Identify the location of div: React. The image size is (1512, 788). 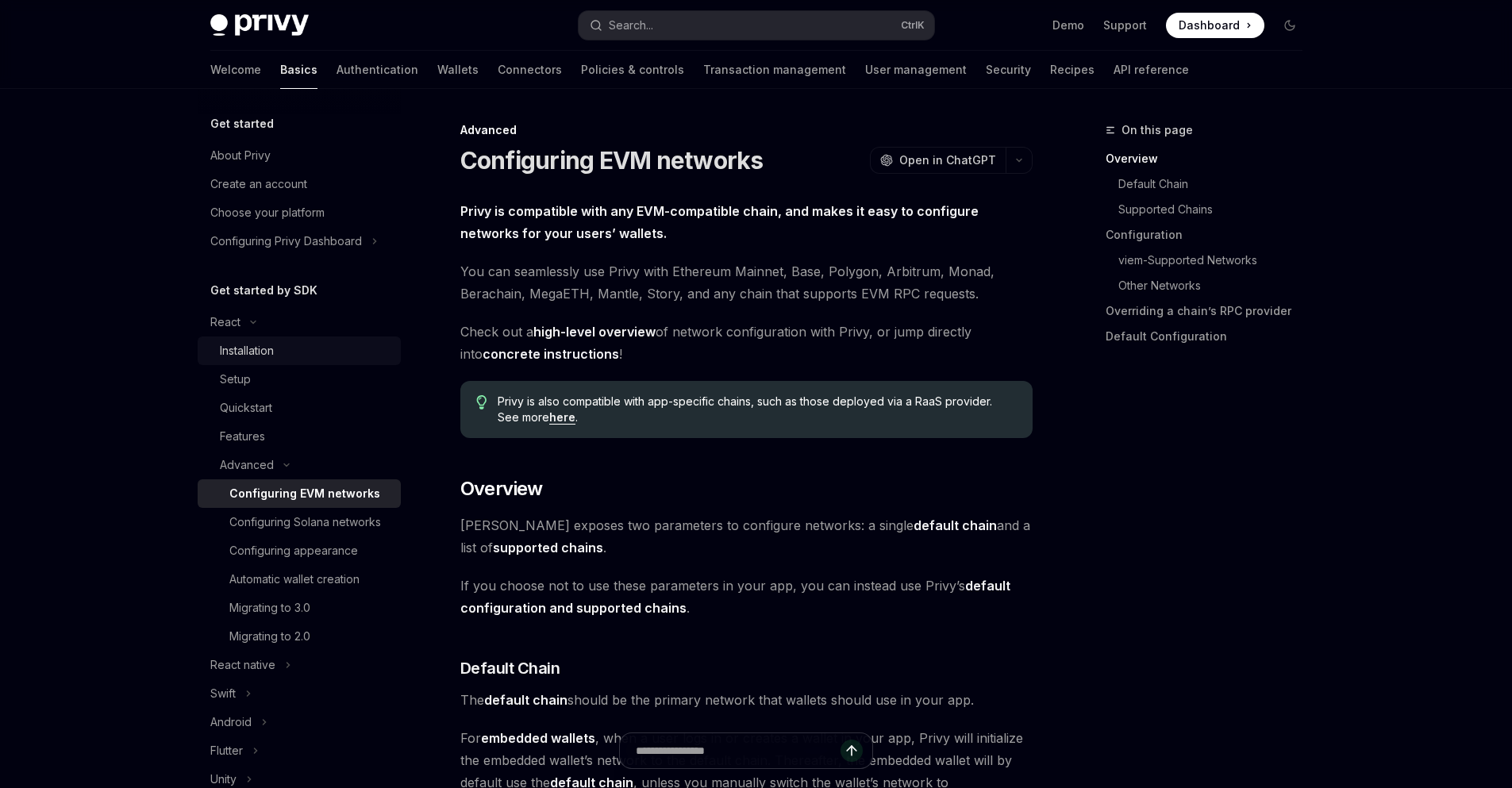
(225, 322).